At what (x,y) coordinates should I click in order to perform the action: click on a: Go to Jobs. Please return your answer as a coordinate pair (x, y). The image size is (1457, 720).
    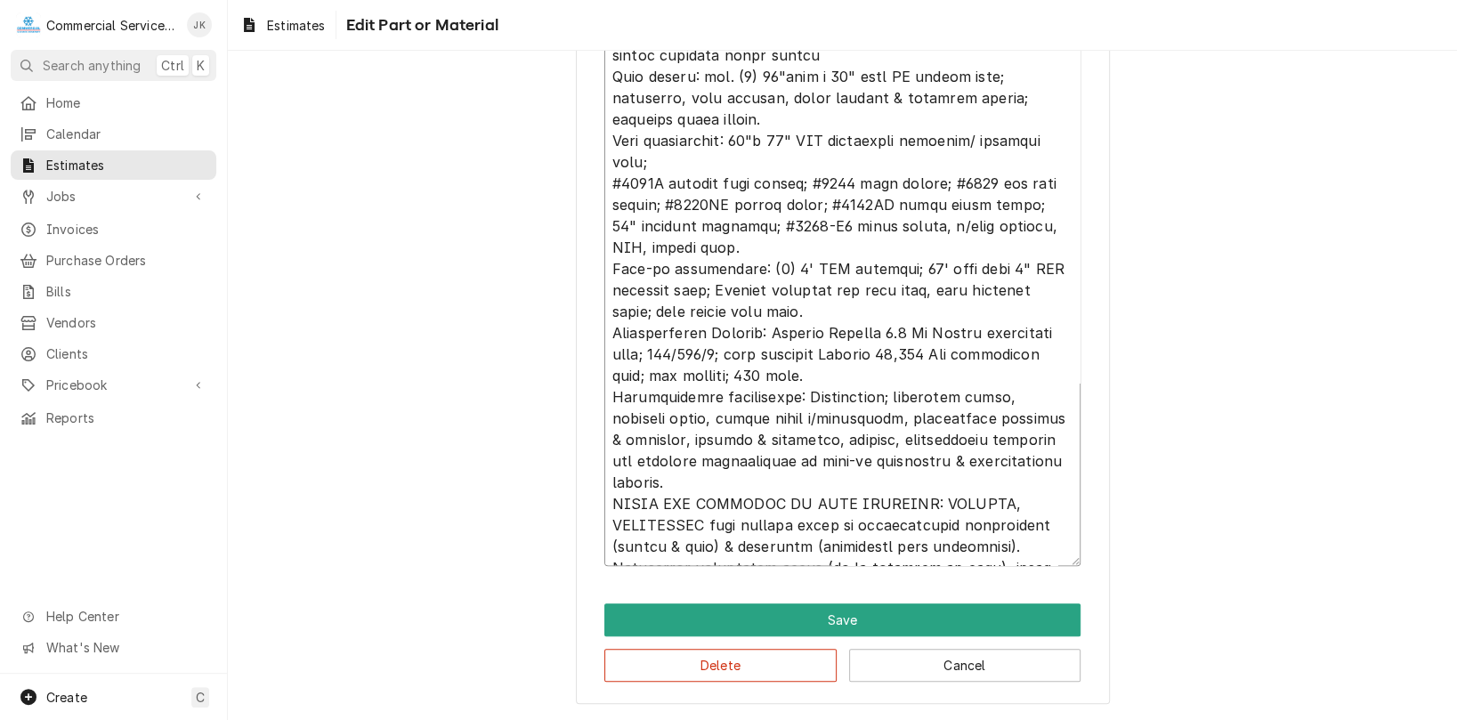
    Looking at the image, I should click on (113, 196).